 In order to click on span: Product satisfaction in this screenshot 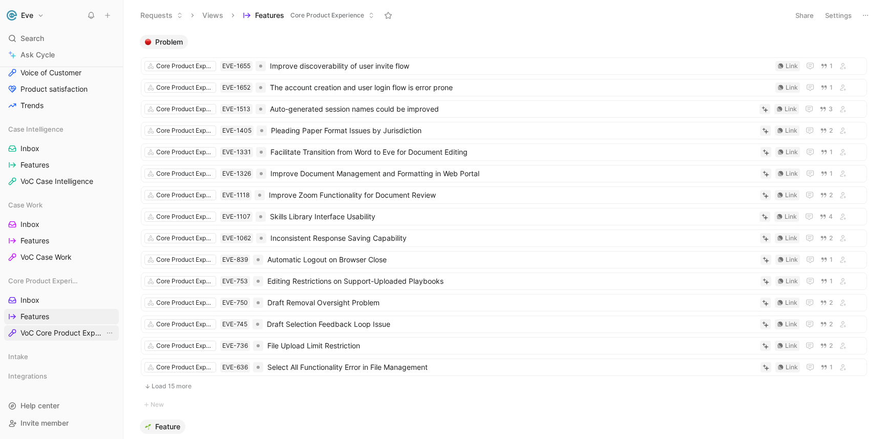, I will do `click(54, 89)`.